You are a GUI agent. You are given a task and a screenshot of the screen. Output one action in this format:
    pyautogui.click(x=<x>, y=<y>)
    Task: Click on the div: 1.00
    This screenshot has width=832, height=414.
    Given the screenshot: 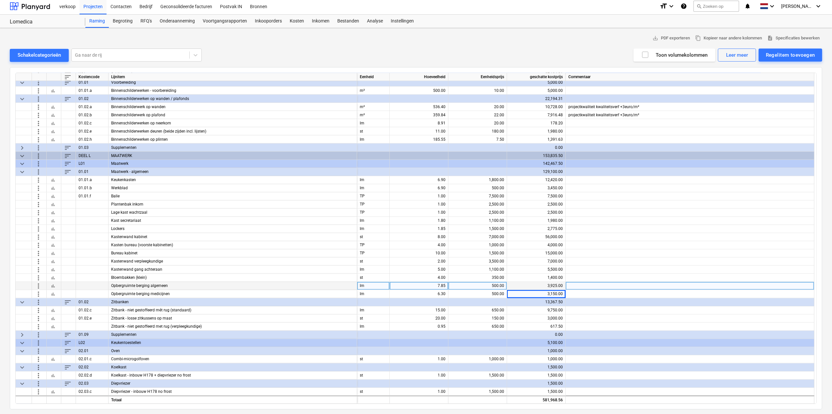 What is the action you would take?
    pyautogui.click(x=419, y=213)
    